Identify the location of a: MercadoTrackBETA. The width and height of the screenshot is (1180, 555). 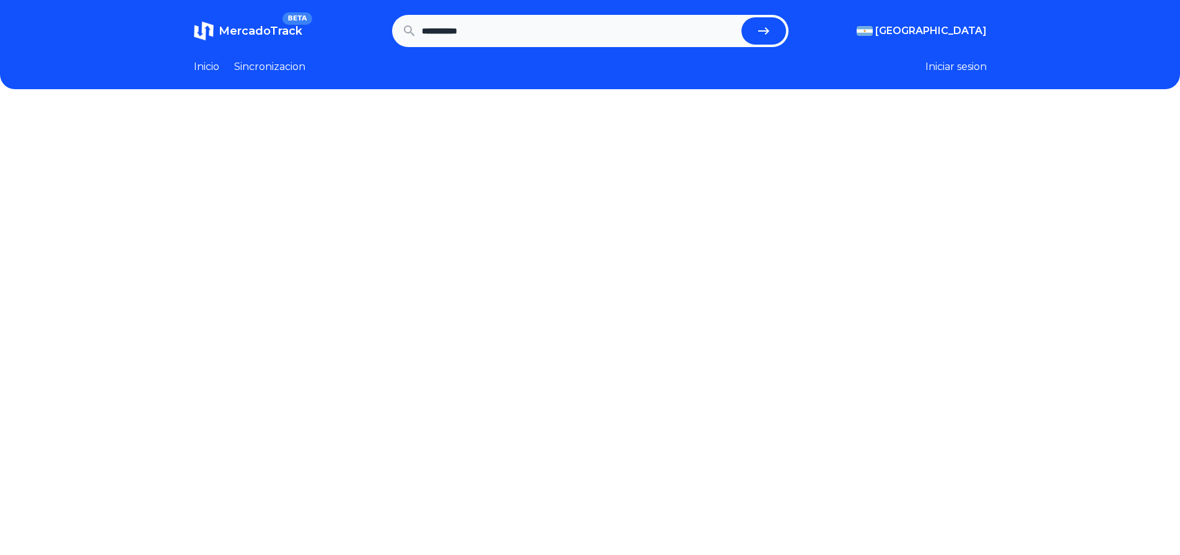
(248, 31).